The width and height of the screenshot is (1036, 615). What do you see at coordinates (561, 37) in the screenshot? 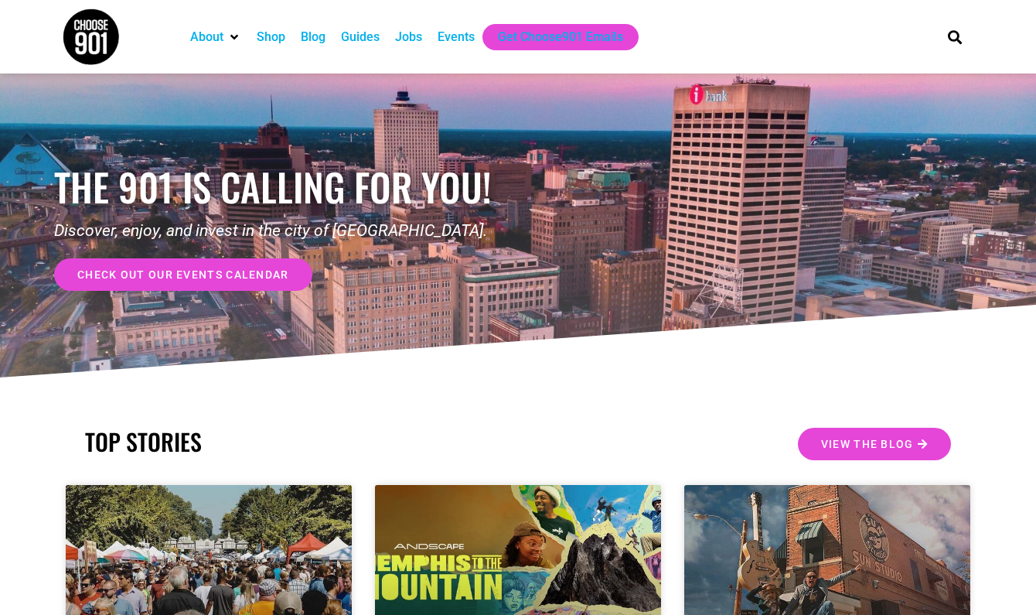
I see `div: Get Choose901 Emails` at bounding box center [561, 37].